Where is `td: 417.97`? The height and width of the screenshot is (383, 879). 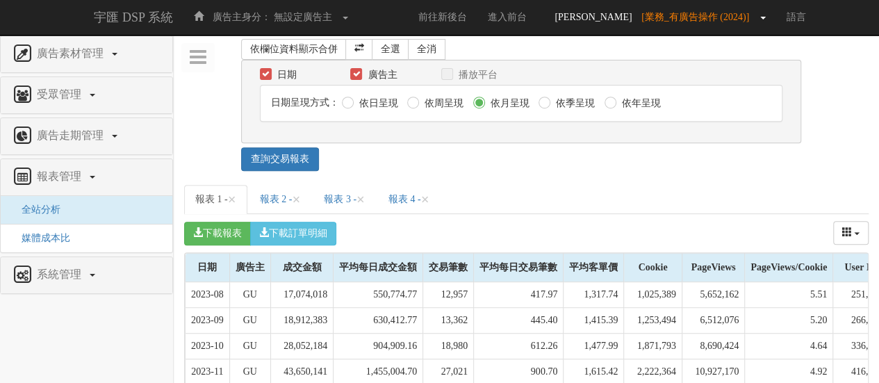
td: 417.97 is located at coordinates (518, 295).